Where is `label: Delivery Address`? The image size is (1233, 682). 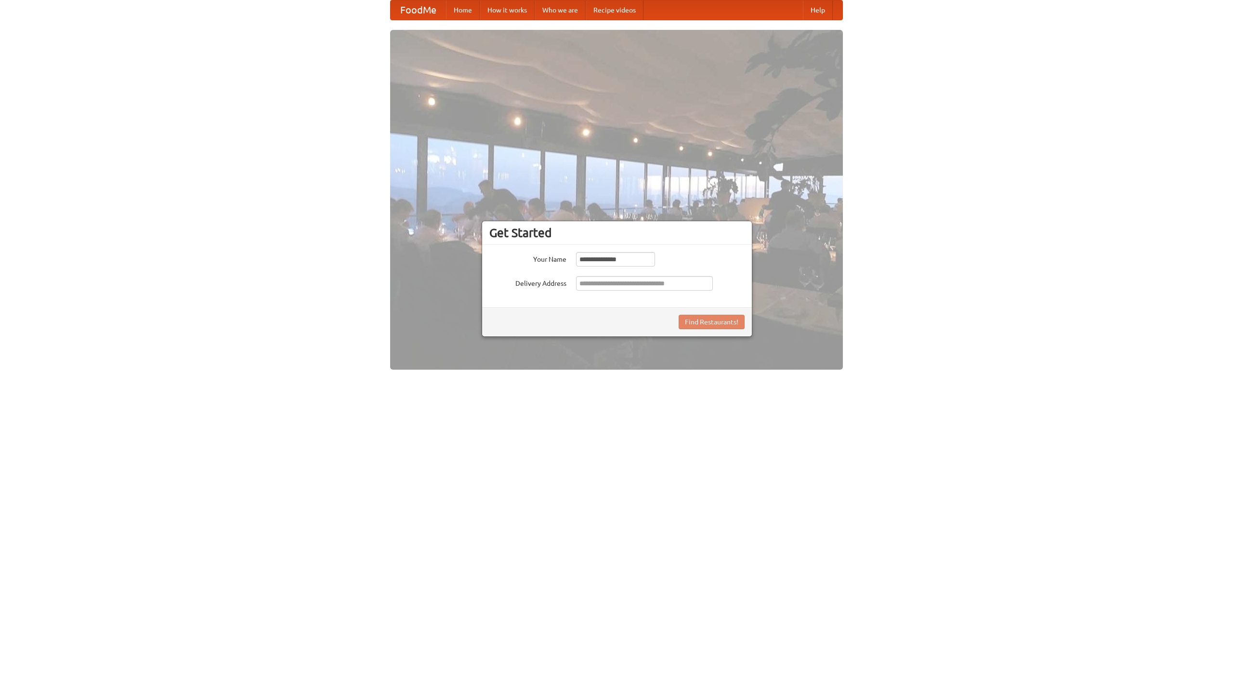 label: Delivery Address is located at coordinates (528, 282).